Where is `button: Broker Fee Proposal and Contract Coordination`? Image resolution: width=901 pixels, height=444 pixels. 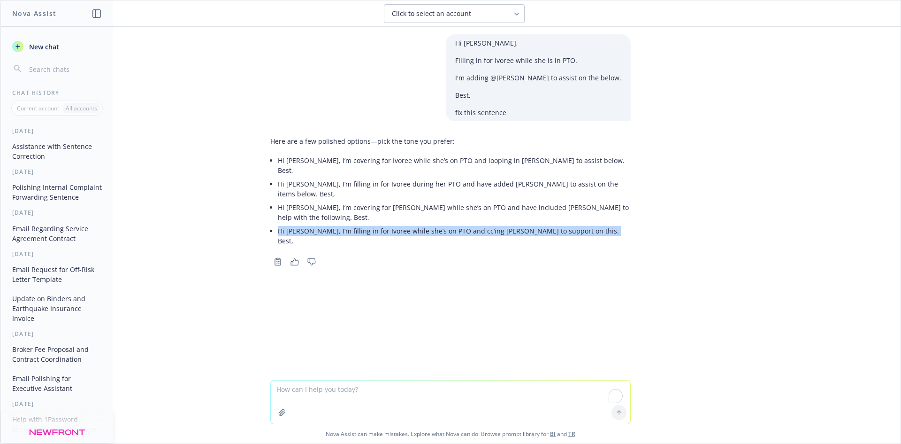
button: Broker Fee Proposal and Contract Coordination is located at coordinates (57, 354).